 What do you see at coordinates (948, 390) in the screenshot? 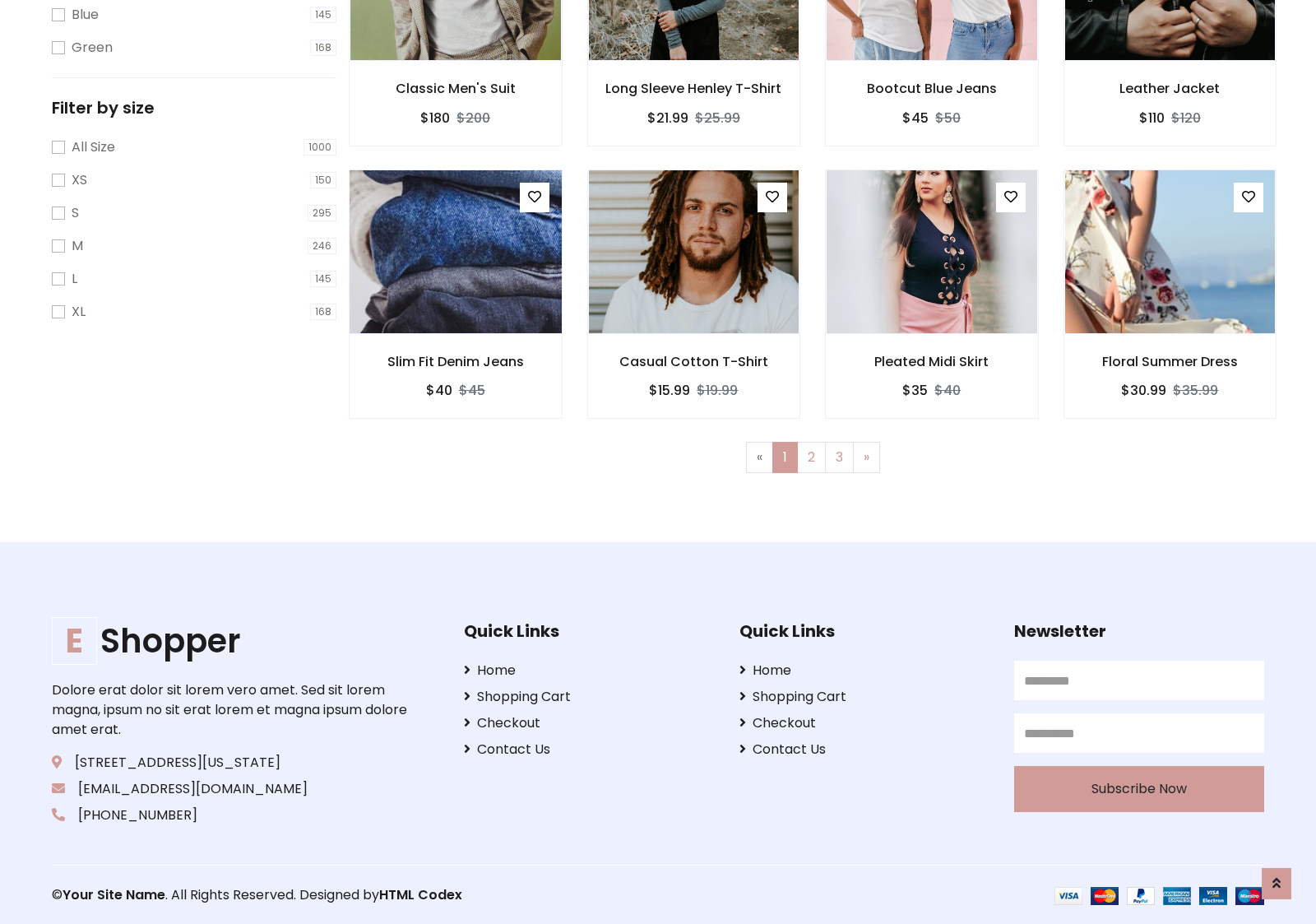
I see `del: $40` at bounding box center [948, 390].